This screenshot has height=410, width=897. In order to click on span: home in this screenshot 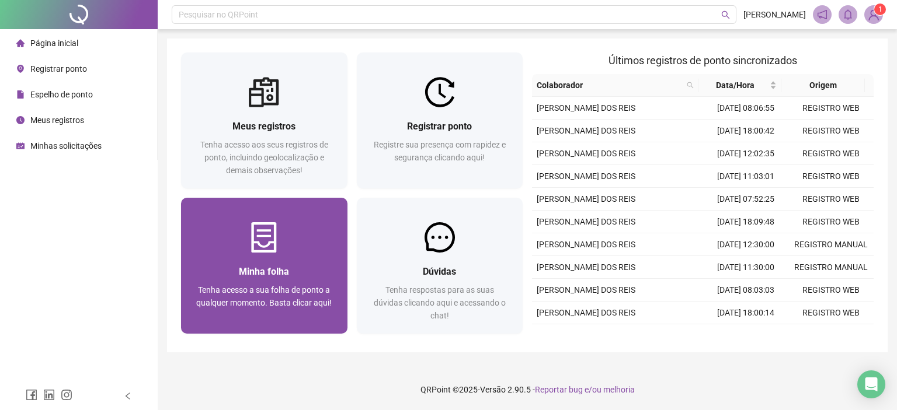, I will do `click(20, 43)`.